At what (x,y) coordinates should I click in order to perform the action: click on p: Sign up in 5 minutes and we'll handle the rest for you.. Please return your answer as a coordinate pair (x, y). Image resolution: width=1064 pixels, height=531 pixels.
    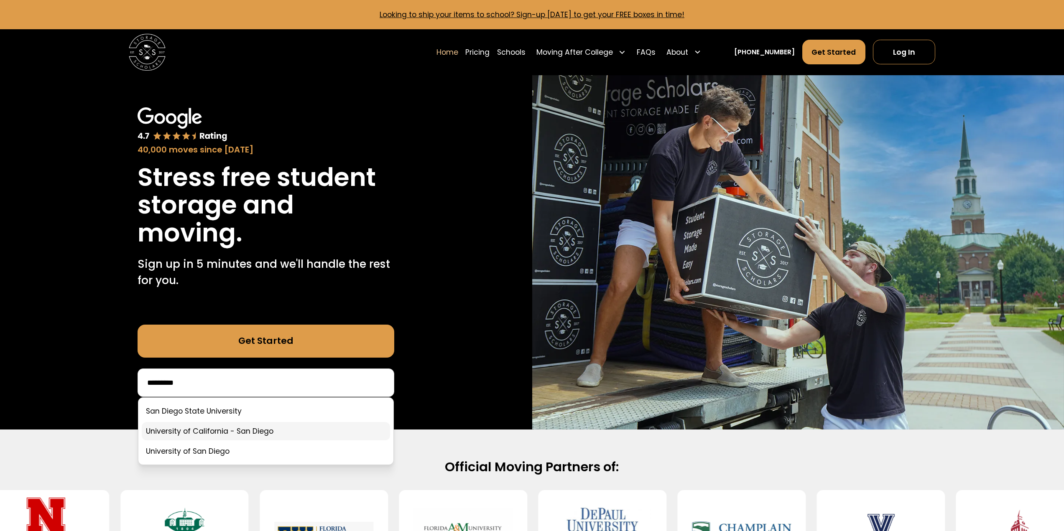
    Looking at the image, I should click on (266, 272).